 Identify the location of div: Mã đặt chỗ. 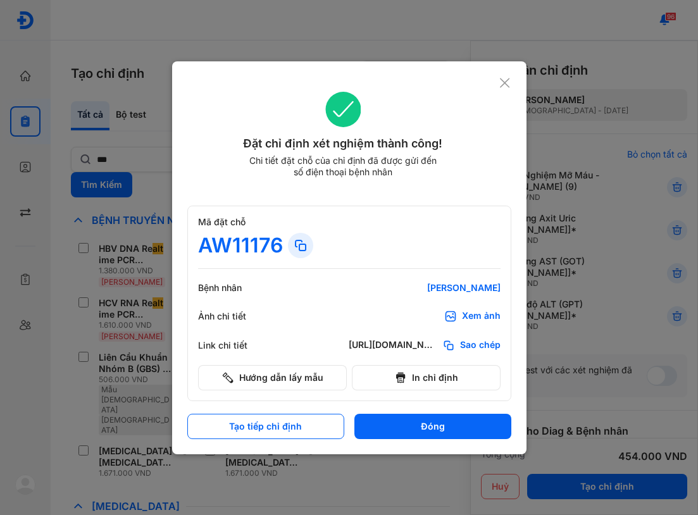
(349, 222).